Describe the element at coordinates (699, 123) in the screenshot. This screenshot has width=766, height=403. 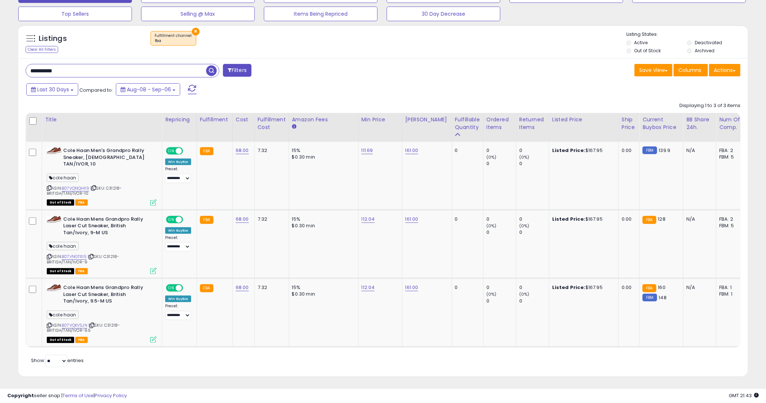
I see `div: BB Share 24h.` at that location.